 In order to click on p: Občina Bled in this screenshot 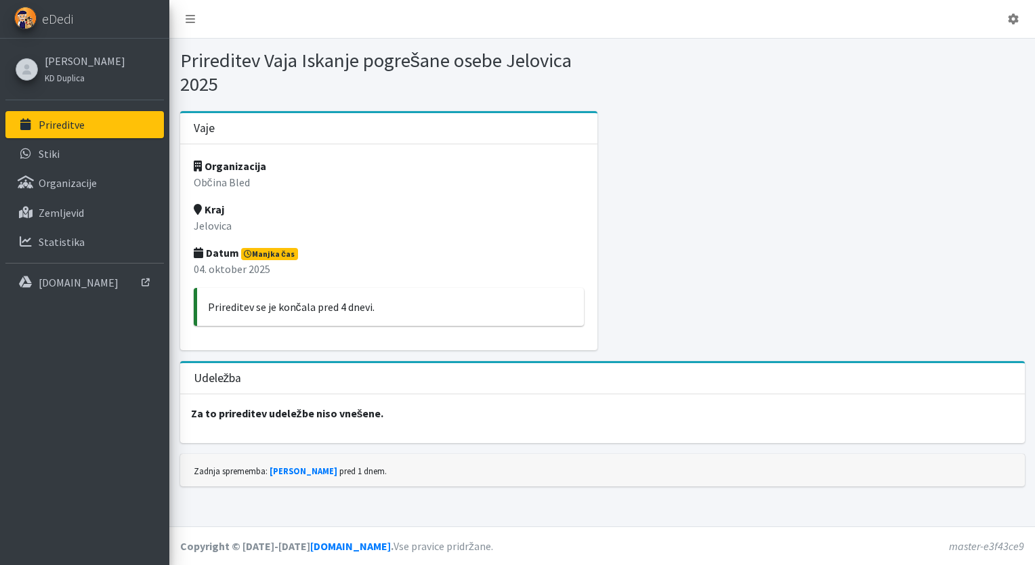, I will do `click(389, 182)`.